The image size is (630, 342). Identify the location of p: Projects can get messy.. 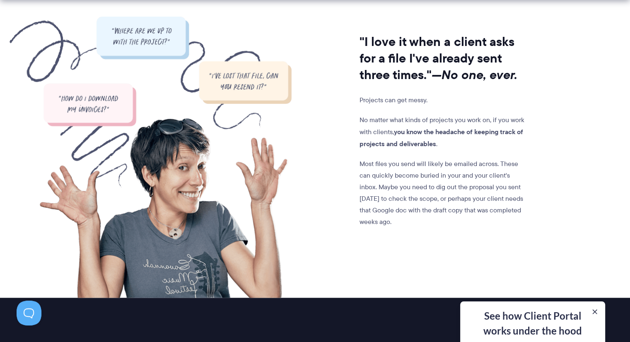
(444, 100).